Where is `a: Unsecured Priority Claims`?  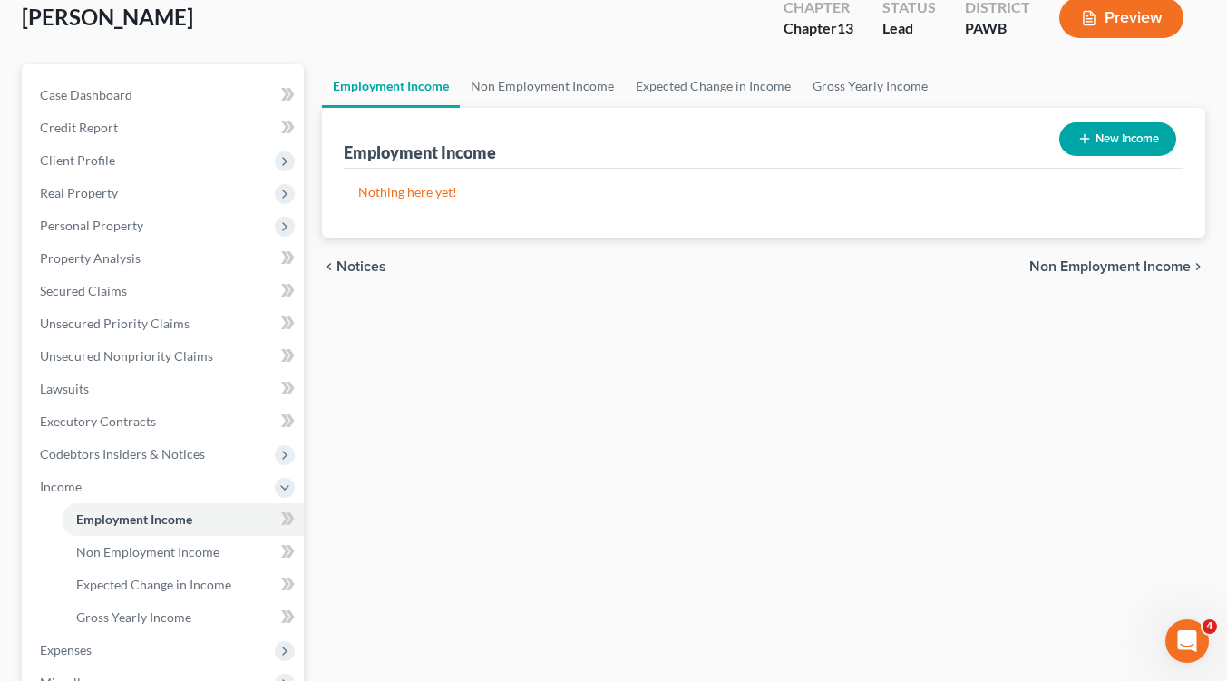 a: Unsecured Priority Claims is located at coordinates (164, 324).